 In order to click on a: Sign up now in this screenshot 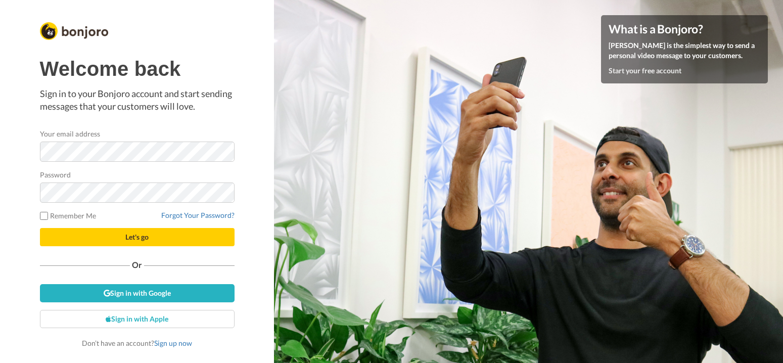, I will do `click(173, 343)`.